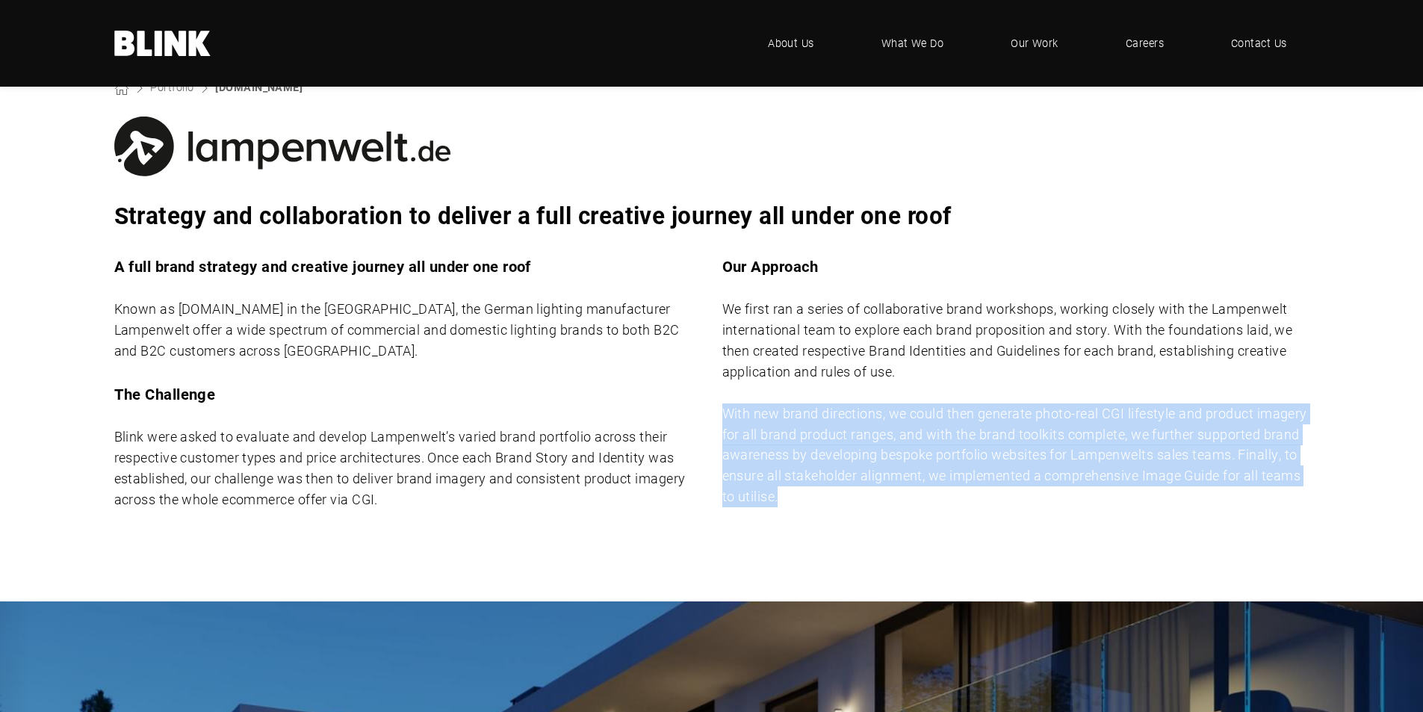  What do you see at coordinates (1144, 43) in the screenshot?
I see `a: Careers` at bounding box center [1144, 43].